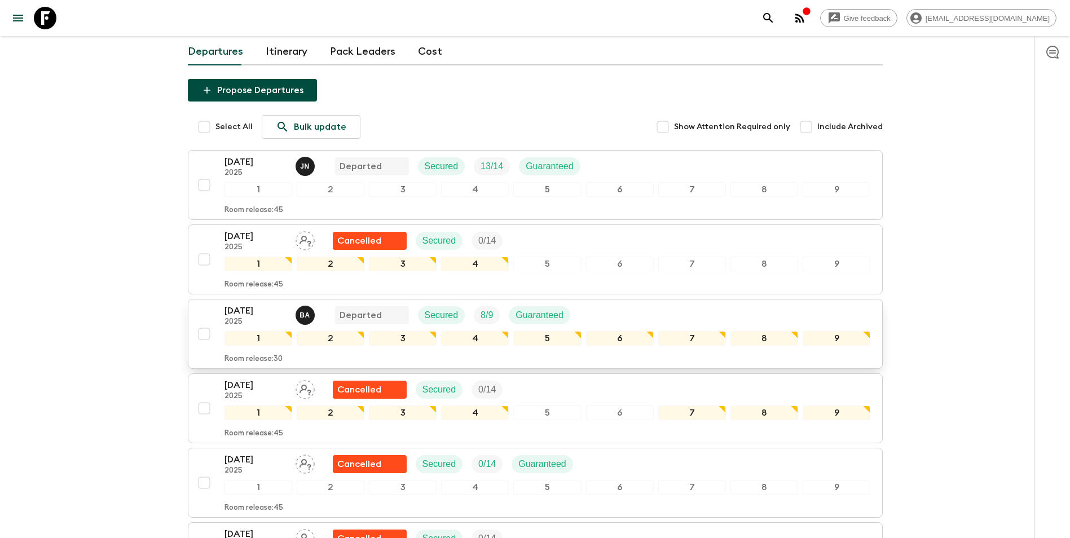  What do you see at coordinates (320, 127) in the screenshot?
I see `p: Bulk update` at bounding box center [320, 127].